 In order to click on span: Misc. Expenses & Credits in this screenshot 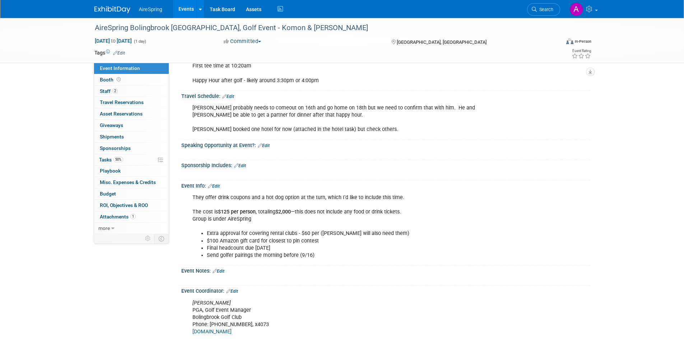, I will do `click(128, 182)`.